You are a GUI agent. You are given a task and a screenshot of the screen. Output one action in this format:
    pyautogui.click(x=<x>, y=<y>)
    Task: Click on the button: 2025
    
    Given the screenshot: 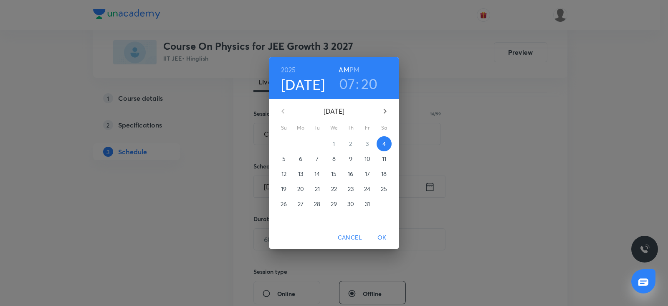 What is the action you would take?
    pyautogui.click(x=289, y=70)
    